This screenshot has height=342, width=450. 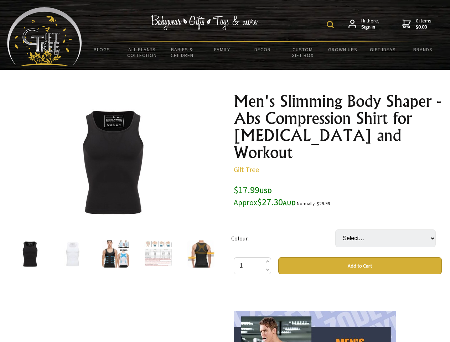 What do you see at coordinates (303, 52) in the screenshot?
I see `a: Custom Gift Box` at bounding box center [303, 52].